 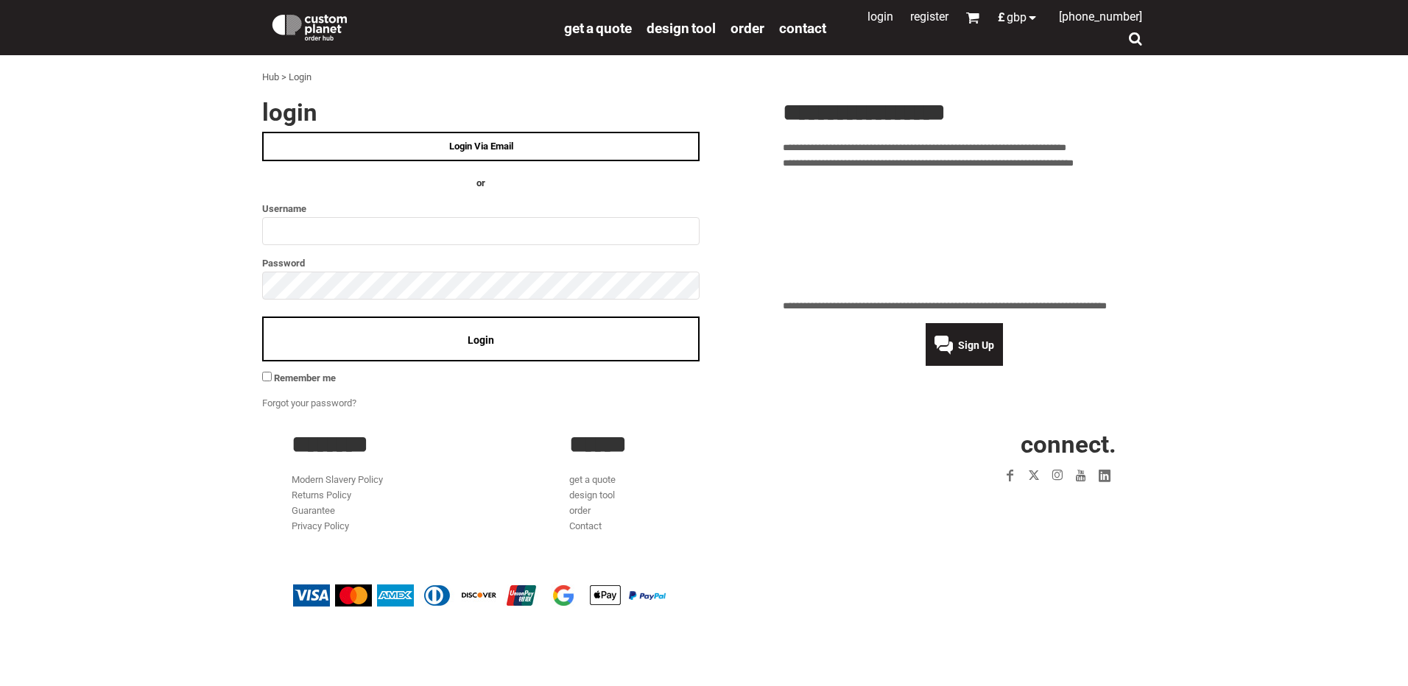 What do you see at coordinates (309, 403) in the screenshot?
I see `a: Forgot your password?` at bounding box center [309, 403].